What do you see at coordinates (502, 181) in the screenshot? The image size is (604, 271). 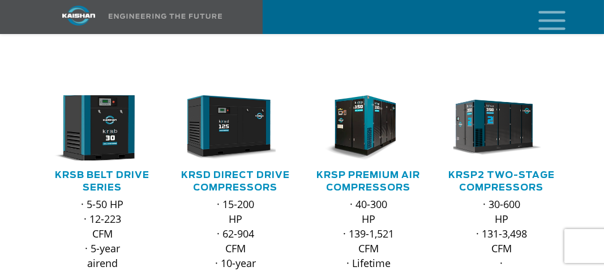 I see `a: KRSP2 Two-Stage Compressors` at bounding box center [502, 181].